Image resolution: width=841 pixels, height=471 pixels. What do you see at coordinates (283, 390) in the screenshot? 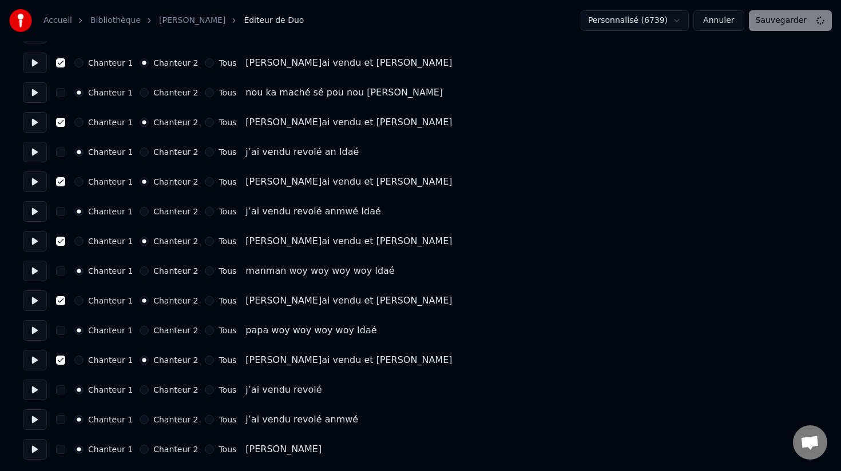
I see `div: j’ai vendu revolé` at bounding box center [283, 390].